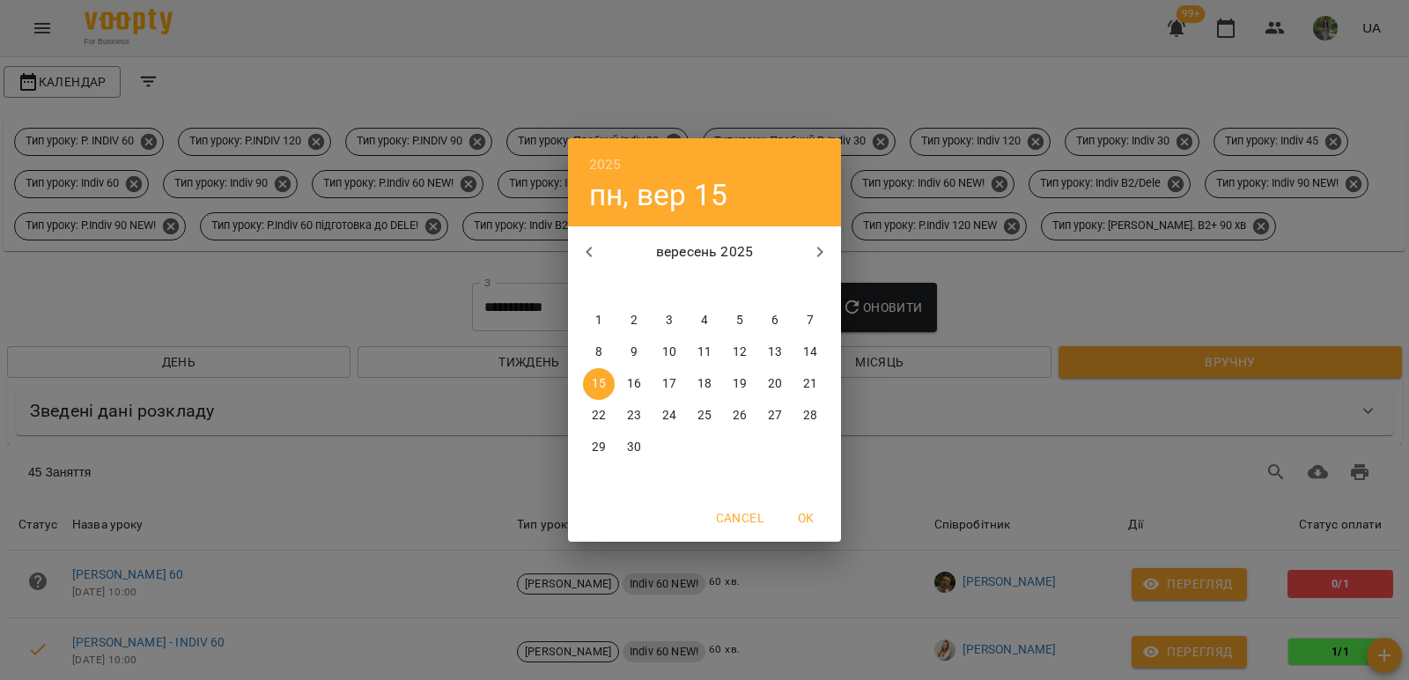  Describe the element at coordinates (669, 352) in the screenshot. I see `button: 10` at that location.